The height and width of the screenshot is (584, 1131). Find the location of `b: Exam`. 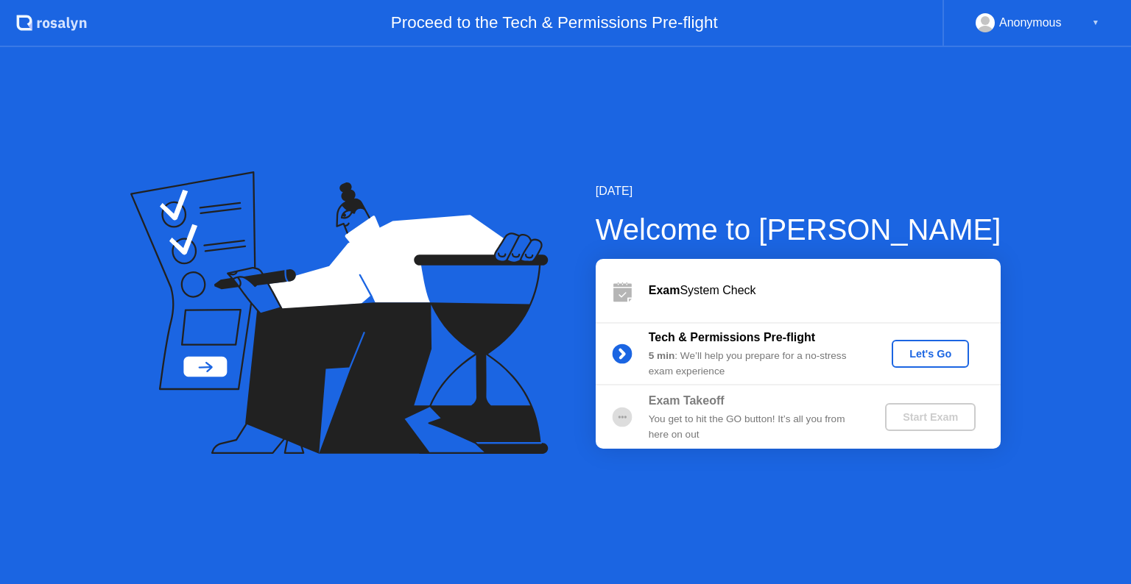

b: Exam is located at coordinates (664, 290).